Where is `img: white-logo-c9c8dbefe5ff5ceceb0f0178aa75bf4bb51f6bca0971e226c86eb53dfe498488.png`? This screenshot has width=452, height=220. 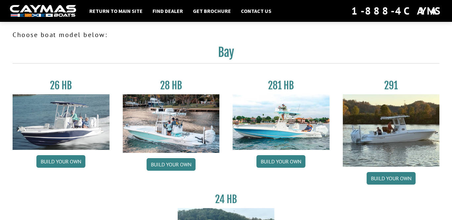
img: white-logo-c9c8dbefe5ff5ceceb0f0178aa75bf4bb51f6bca0971e226c86eb53dfe498488.png is located at coordinates (43, 11).